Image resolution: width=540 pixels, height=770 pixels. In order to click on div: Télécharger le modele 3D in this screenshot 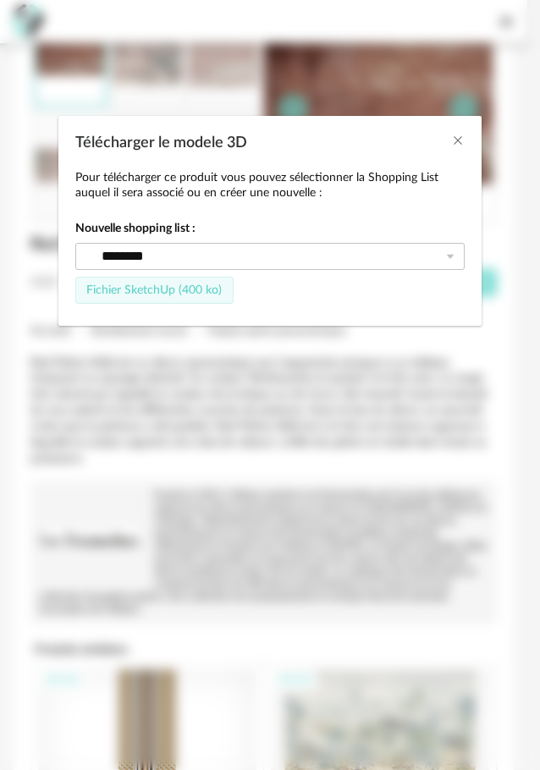, I will do `click(270, 221)`.